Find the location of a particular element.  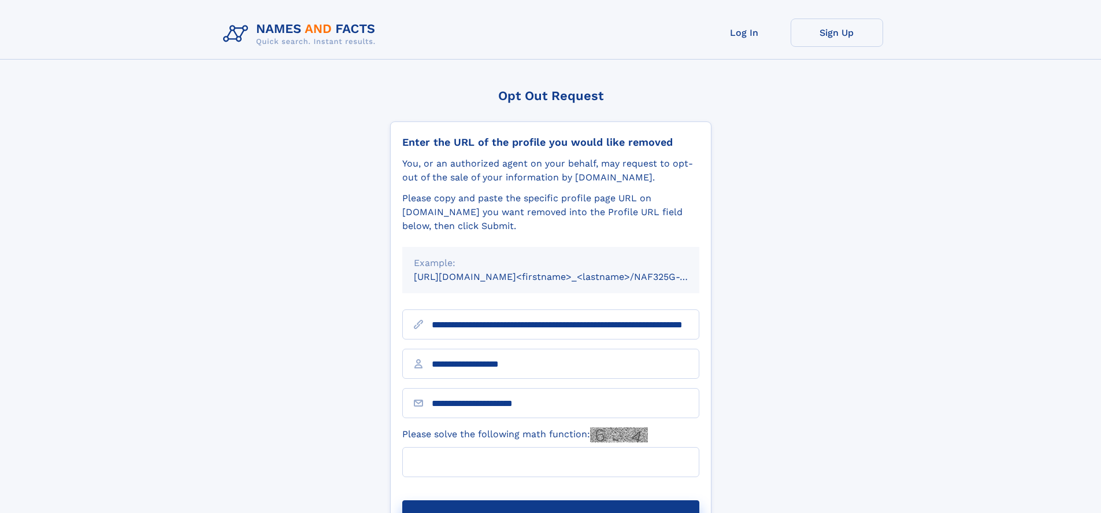

div: Opt Out Request is located at coordinates (551, 95).